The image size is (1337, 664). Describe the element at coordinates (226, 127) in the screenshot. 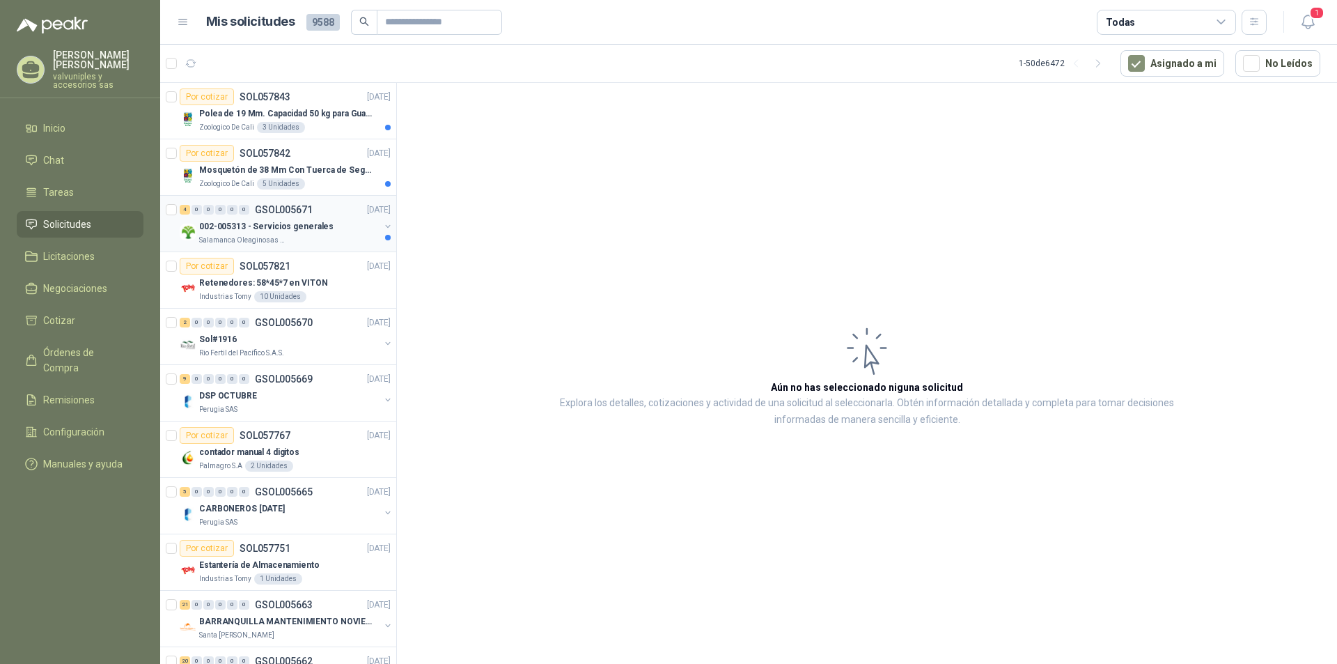

I see `p: Zoologico De Cali` at that location.